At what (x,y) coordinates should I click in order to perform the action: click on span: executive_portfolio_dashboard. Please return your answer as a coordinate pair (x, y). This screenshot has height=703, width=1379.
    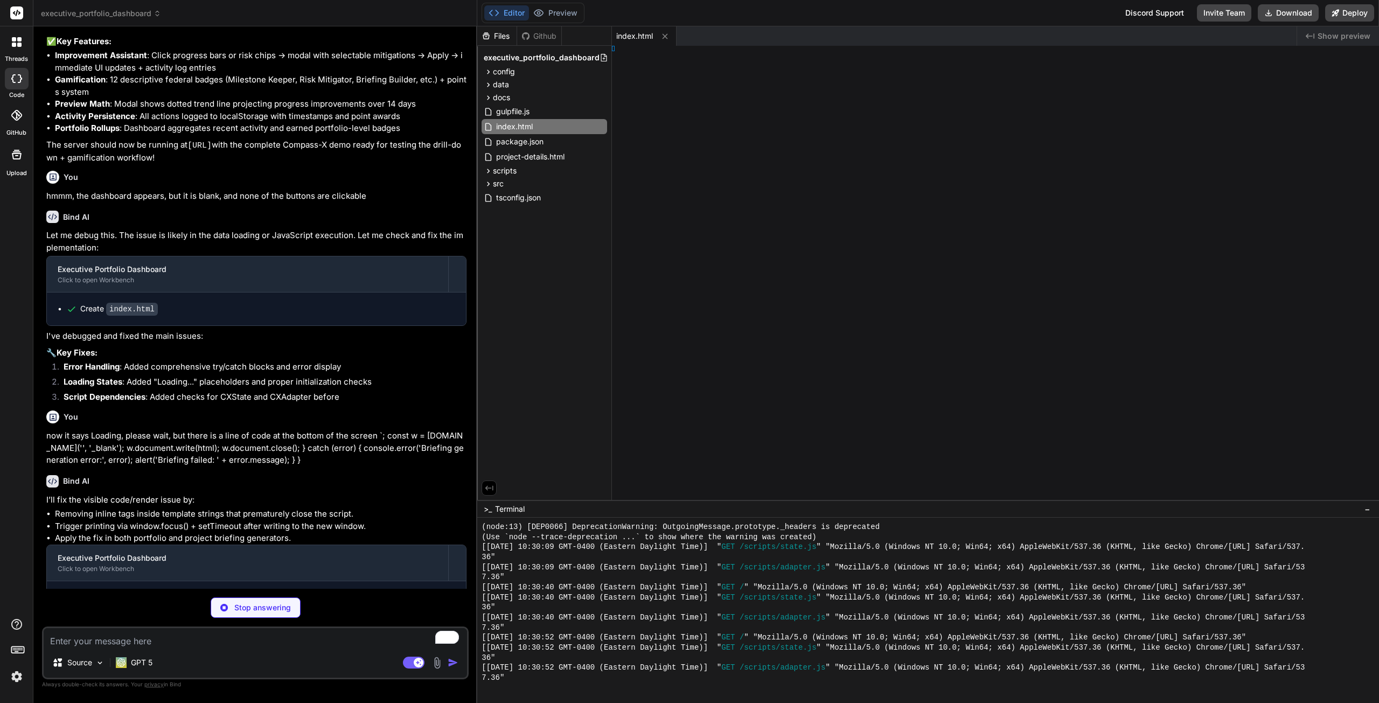
    Looking at the image, I should click on (101, 13).